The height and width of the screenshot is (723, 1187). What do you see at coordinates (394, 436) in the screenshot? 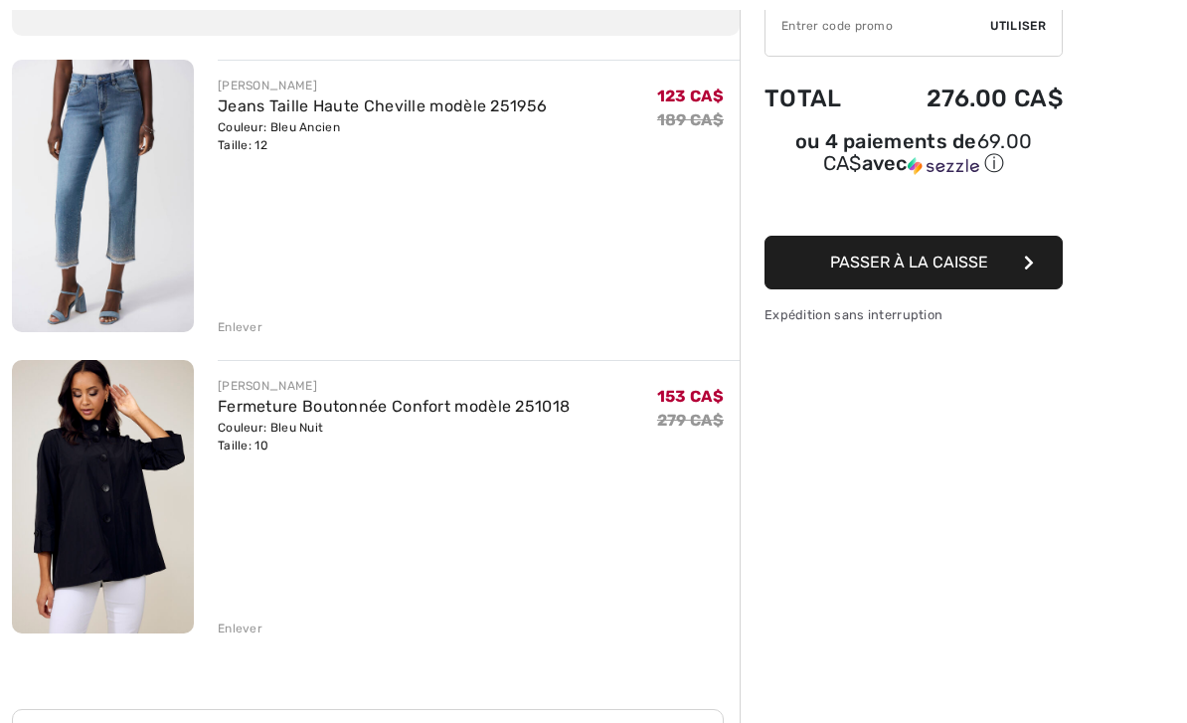
I see `div: Couleur: Bleu Nuit Taille: 10` at bounding box center [394, 436].